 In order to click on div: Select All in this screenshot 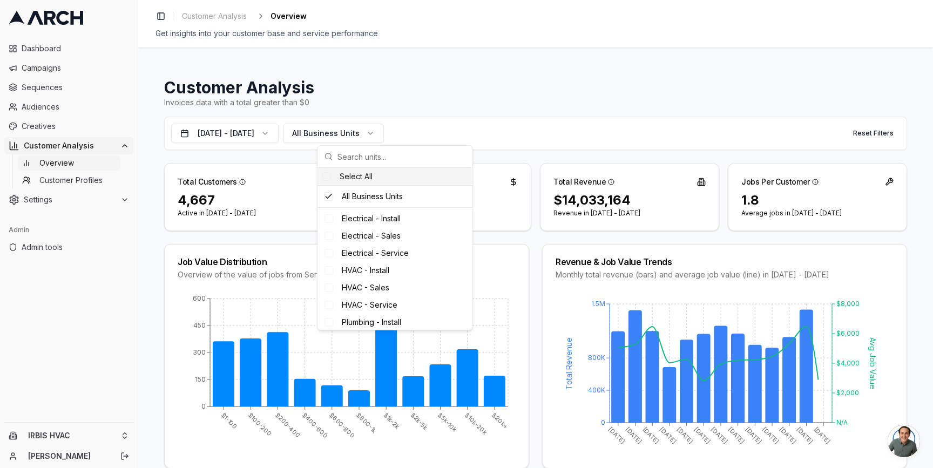, I will do `click(395, 177)`.